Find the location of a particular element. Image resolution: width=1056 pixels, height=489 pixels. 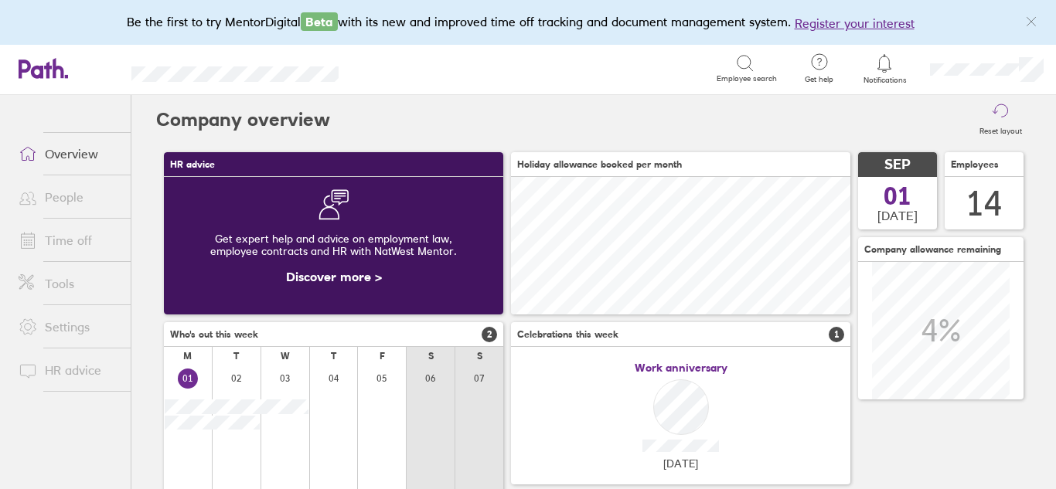

span: HR advice is located at coordinates (192, 165).